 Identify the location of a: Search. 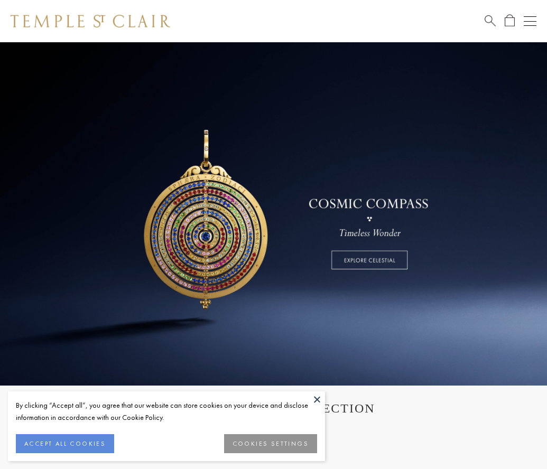
(490, 21).